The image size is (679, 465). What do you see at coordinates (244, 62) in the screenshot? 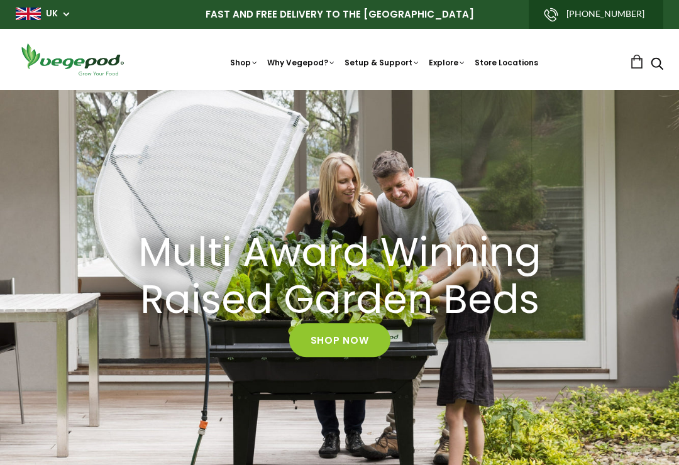
I see `a: Shop` at bounding box center [244, 62].